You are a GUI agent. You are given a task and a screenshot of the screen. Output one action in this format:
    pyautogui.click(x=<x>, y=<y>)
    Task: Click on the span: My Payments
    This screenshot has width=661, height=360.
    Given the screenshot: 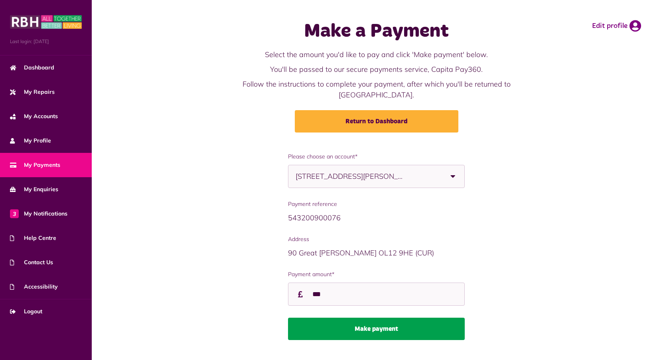 What is the action you would take?
    pyautogui.click(x=35, y=165)
    